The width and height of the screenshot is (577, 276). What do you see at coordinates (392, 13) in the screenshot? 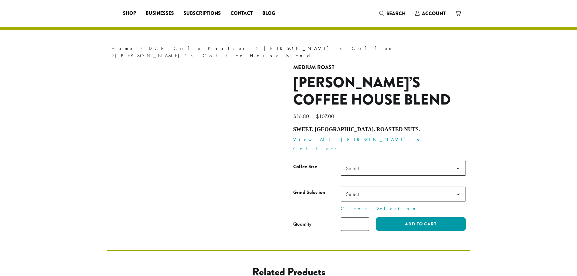
I see `a: Search` at bounding box center [392, 13].